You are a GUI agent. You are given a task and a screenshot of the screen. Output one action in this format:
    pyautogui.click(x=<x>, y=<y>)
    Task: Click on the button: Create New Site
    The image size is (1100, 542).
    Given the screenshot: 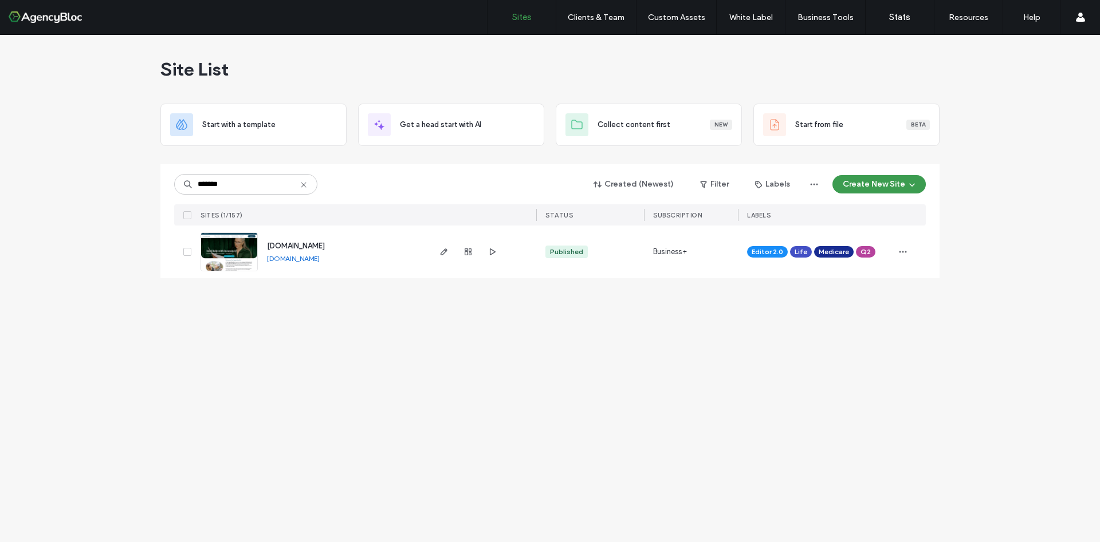 What is the action you would take?
    pyautogui.click(x=879, y=184)
    